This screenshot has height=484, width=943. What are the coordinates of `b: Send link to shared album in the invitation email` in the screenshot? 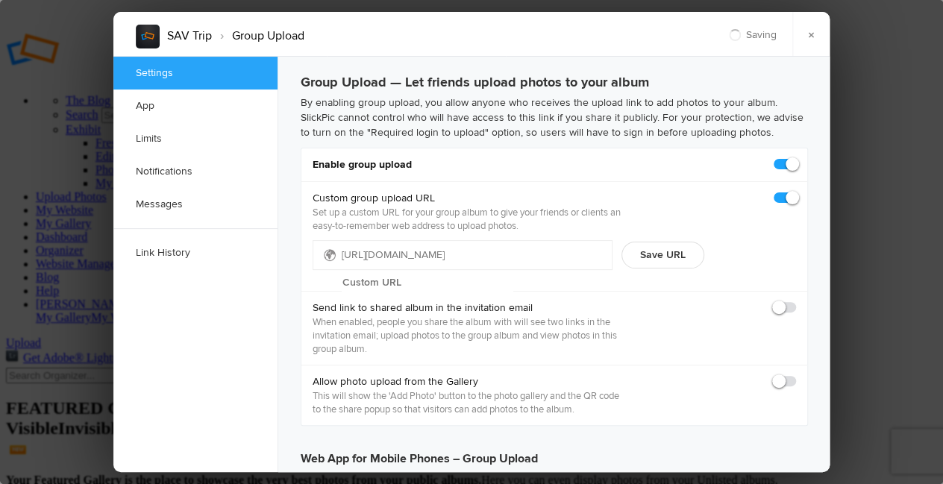 It's located at (469, 308).